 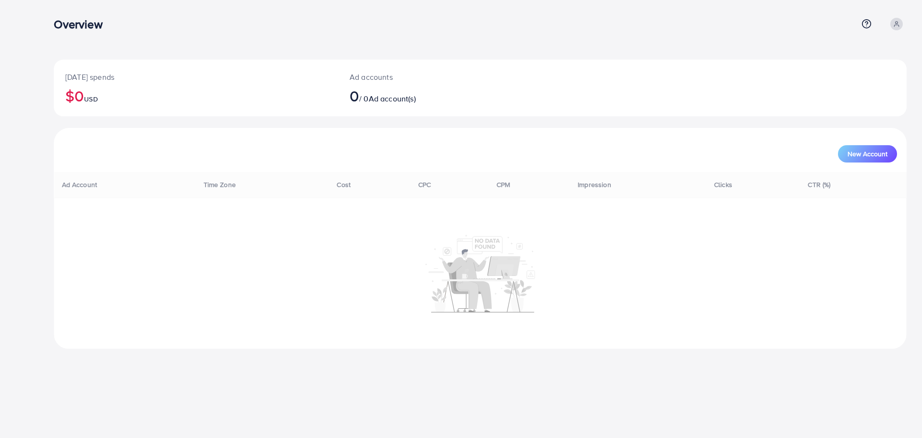 I want to click on p: Ad accounts, so click(x=445, y=77).